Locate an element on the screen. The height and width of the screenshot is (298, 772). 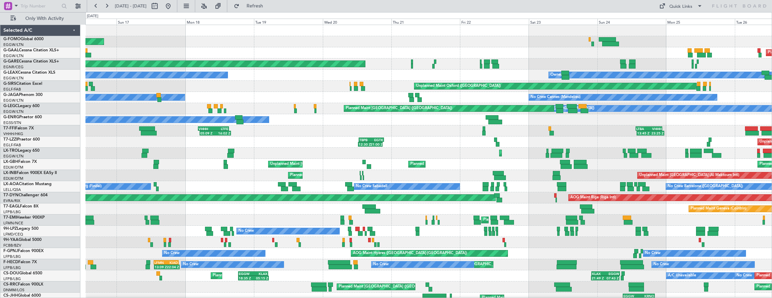
div: KLAX is located at coordinates (598, 273).